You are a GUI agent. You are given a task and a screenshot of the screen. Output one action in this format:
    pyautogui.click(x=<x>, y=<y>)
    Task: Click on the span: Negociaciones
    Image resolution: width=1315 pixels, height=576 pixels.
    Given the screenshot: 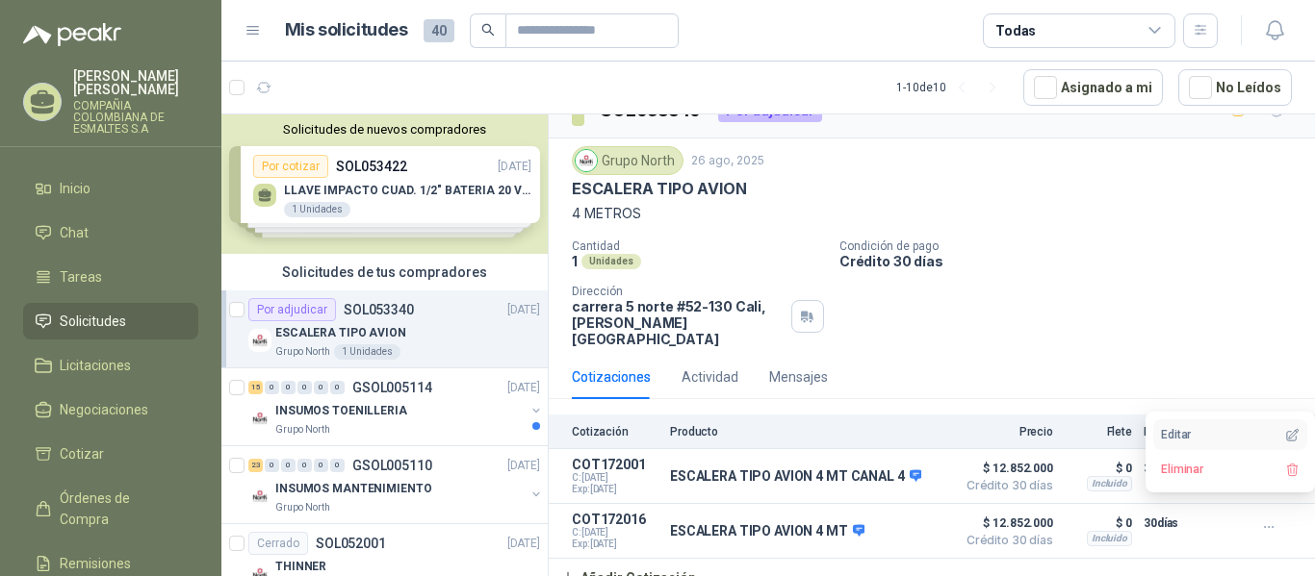 What is the action you would take?
    pyautogui.click(x=104, y=410)
    